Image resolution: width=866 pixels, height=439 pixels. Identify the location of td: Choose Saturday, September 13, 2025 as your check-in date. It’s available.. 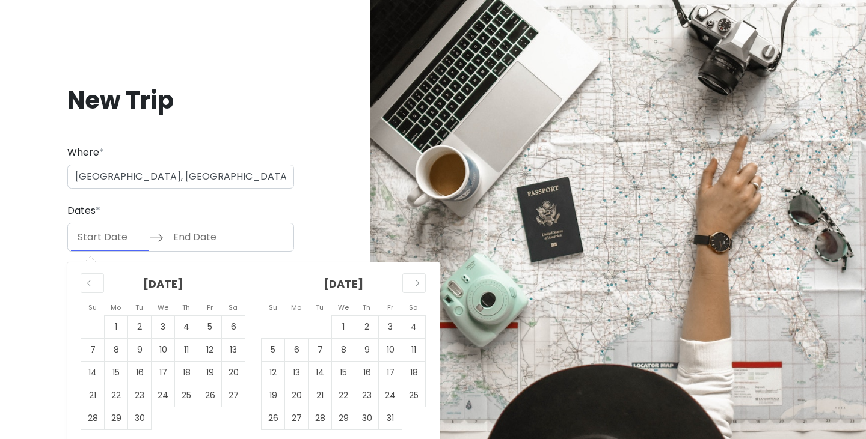
(233, 350).